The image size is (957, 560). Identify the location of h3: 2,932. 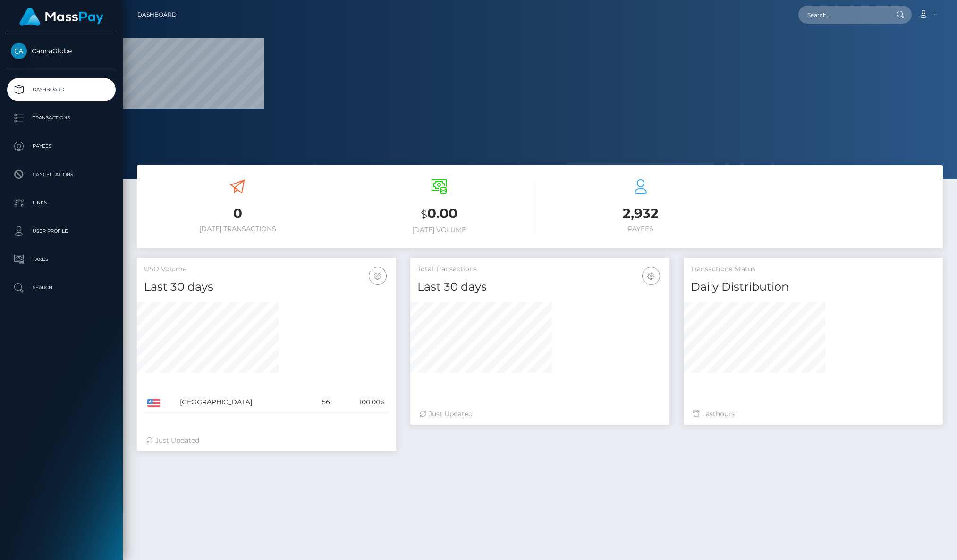
(640, 213).